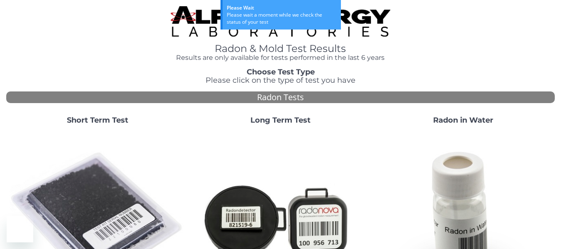 This screenshot has width=561, height=249. Describe the element at coordinates (280, 80) in the screenshot. I see `span: Please click on the type of test you have` at that location.